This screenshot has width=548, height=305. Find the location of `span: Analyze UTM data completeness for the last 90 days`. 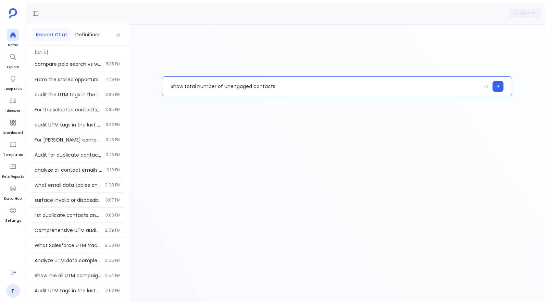

span: Analyze UTM data completeness for the last 90 days is located at coordinates (68, 260).